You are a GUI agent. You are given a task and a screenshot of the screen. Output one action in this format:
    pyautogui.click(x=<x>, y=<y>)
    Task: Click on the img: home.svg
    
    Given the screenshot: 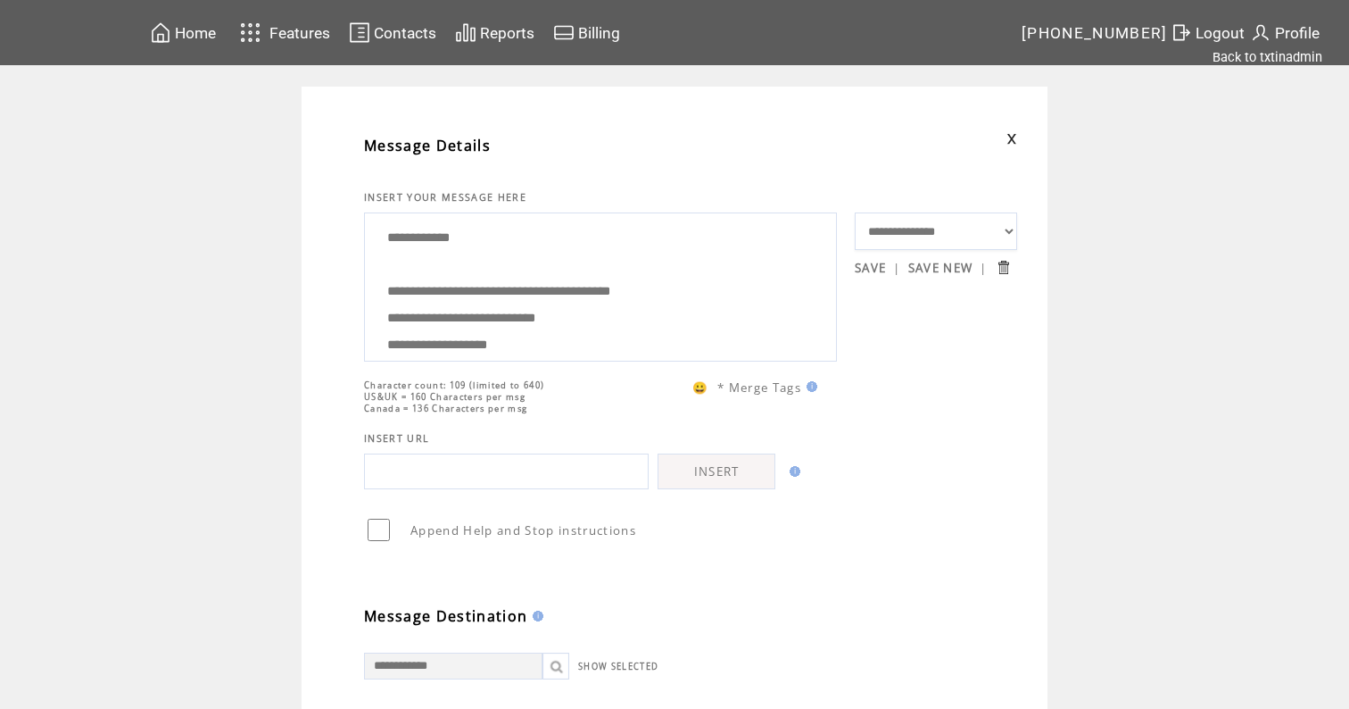 What is the action you would take?
    pyautogui.click(x=161, y=32)
    